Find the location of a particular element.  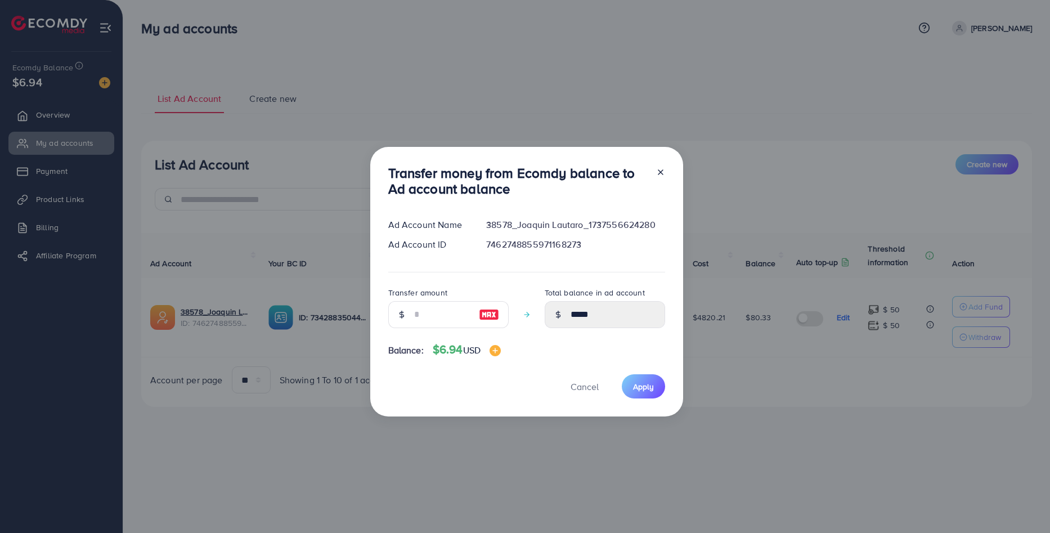

h3: Transfer money from Ecomdy balance to Ad account balance is located at coordinates (518, 181).